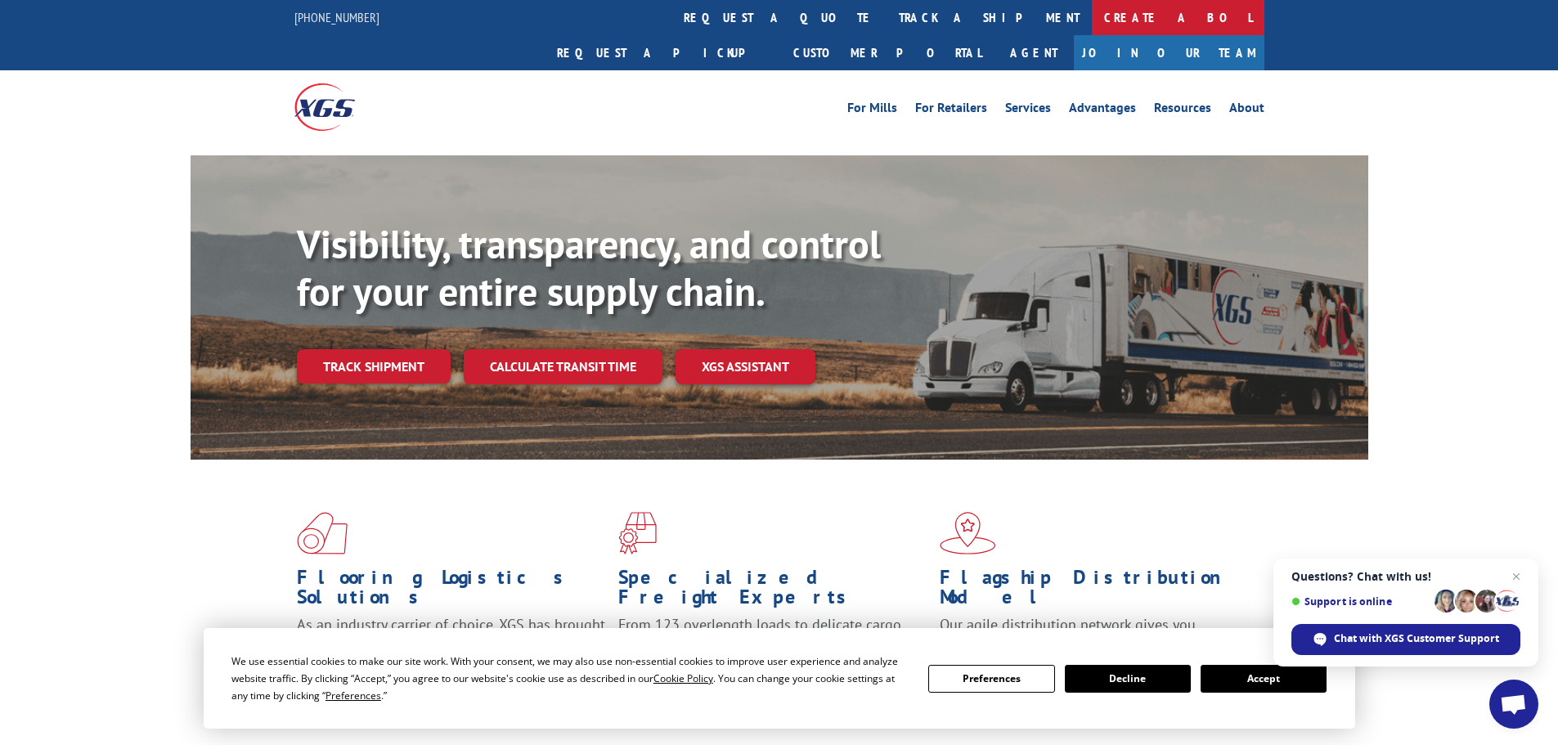  I want to click on span: As an industry carrier of choice, XGS has brought innovation and dedication to flooring logistics..., so click(451, 644).